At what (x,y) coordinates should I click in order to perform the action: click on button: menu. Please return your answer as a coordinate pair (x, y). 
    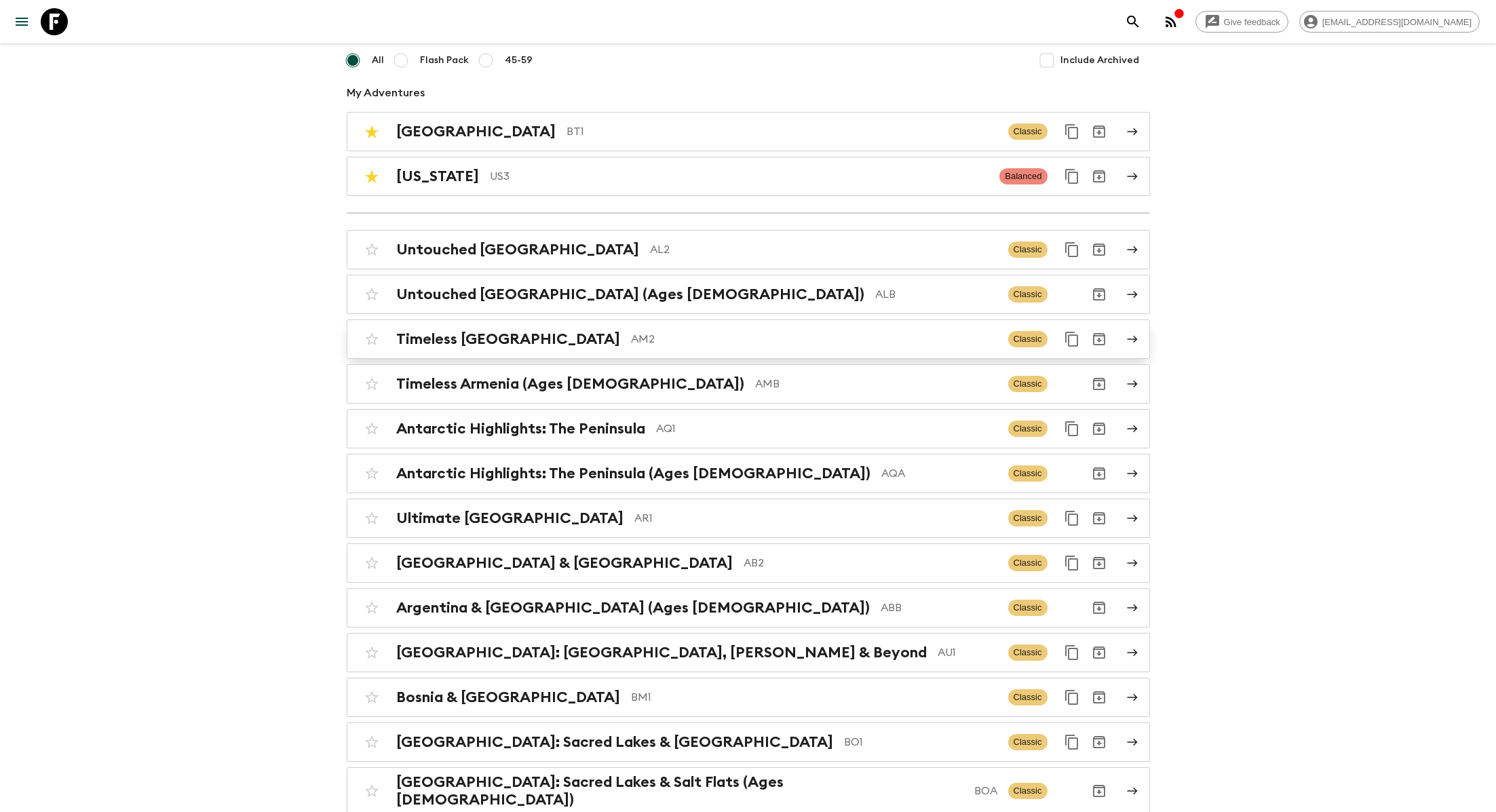
    Looking at the image, I should click on (21, 21).